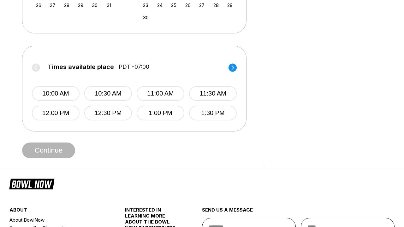 The height and width of the screenshot is (227, 404). I want to click on div: Choose Friday, October 31st, 2025, so click(109, 5).